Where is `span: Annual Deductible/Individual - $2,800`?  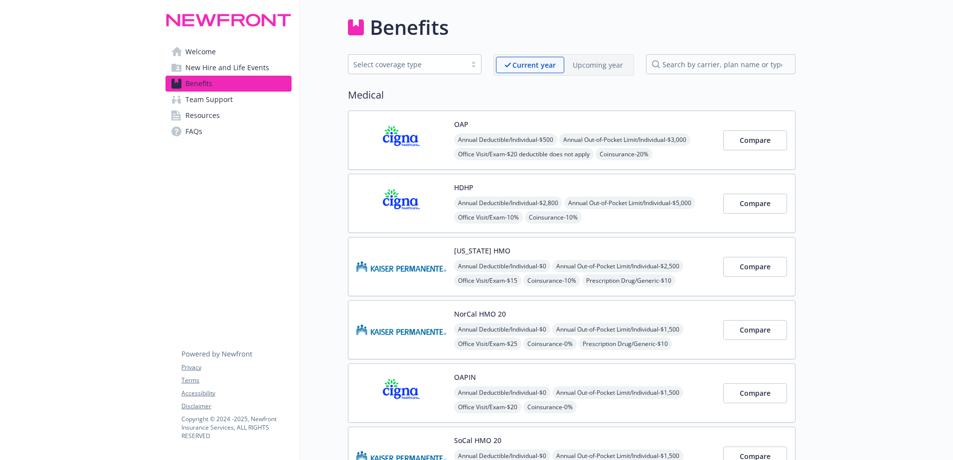
span: Annual Deductible/Individual - $2,800 is located at coordinates (508, 203).